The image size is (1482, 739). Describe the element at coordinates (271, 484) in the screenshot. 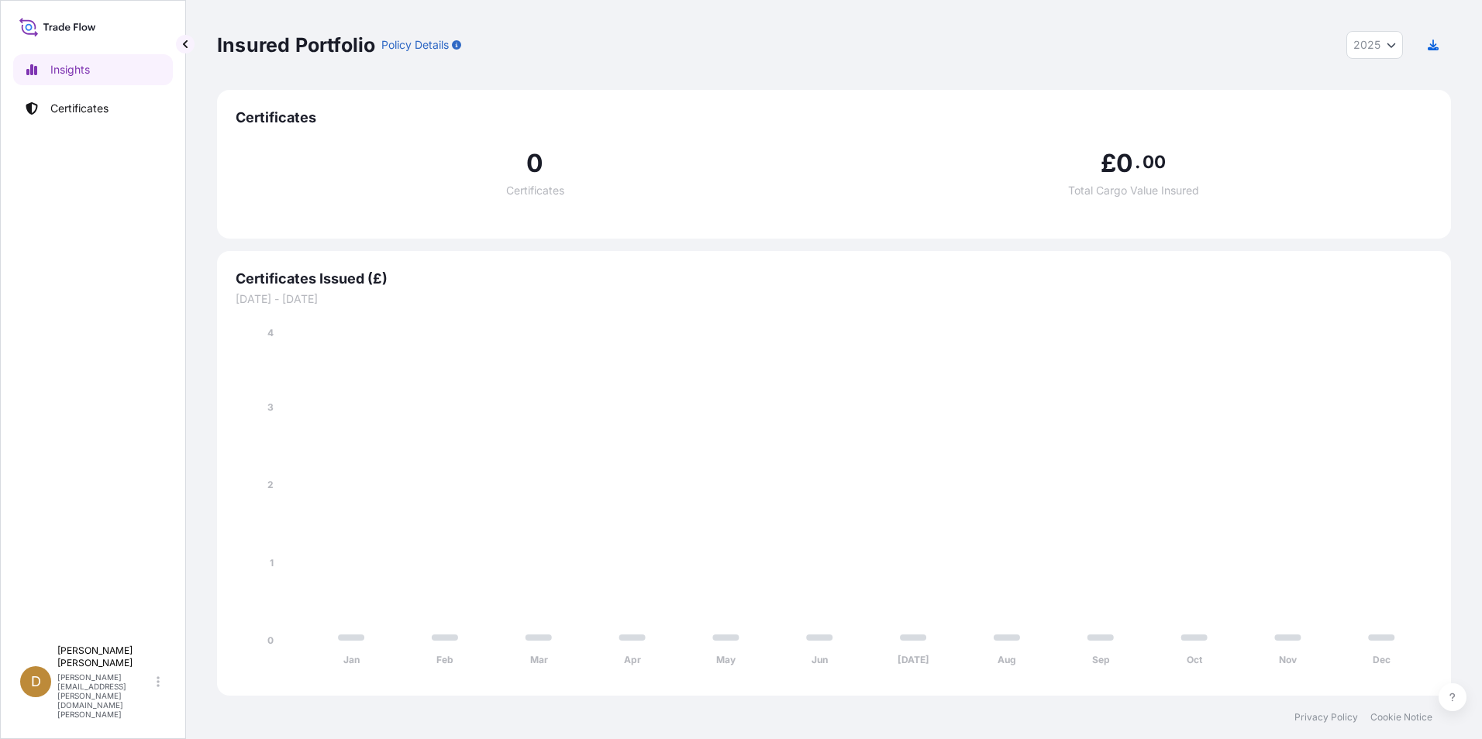

I see `tspan: 2` at that location.